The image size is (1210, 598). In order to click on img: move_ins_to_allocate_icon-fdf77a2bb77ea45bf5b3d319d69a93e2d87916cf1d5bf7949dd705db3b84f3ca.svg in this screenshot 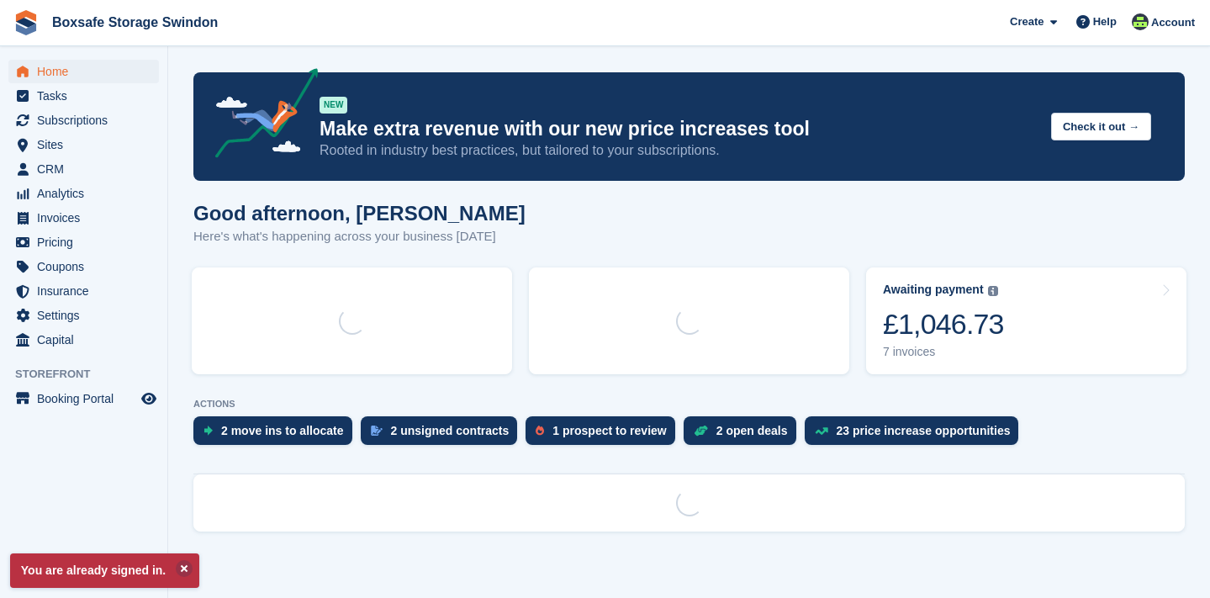, I will do `click(208, 431)`.